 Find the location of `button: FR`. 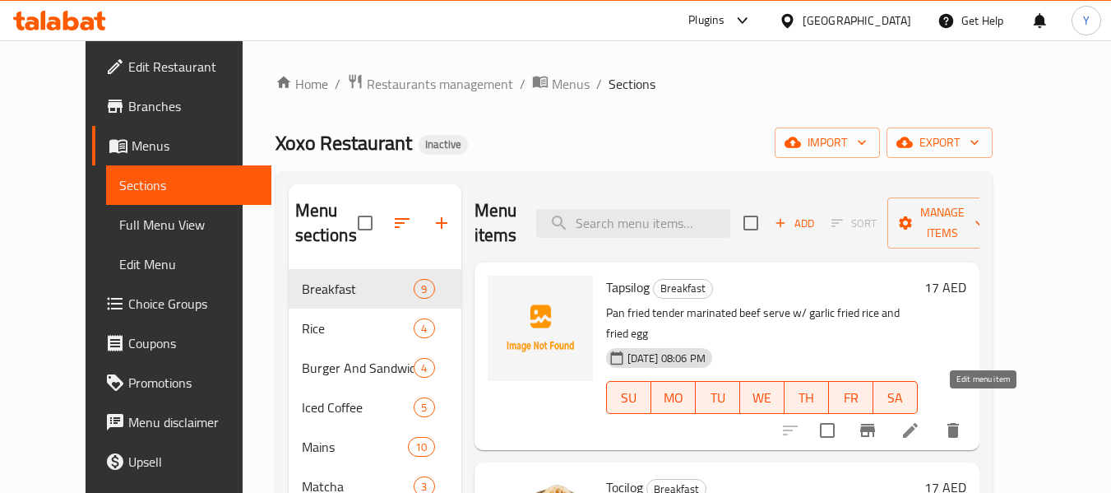

button: FR is located at coordinates (851, 397).